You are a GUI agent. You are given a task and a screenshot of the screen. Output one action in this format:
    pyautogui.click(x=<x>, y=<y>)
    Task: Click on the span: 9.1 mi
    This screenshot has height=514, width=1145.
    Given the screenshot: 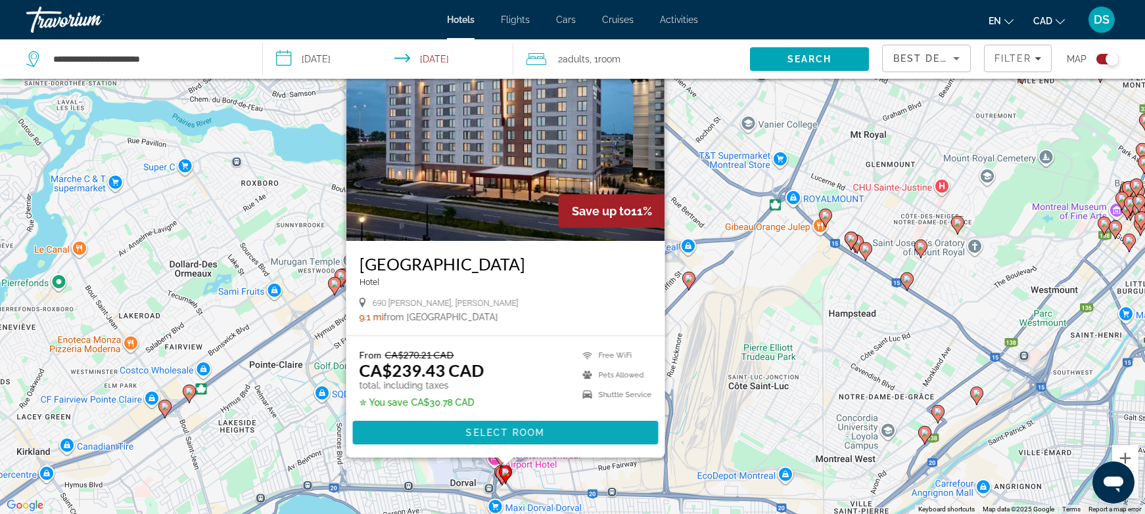 What is the action you would take?
    pyautogui.click(x=371, y=317)
    